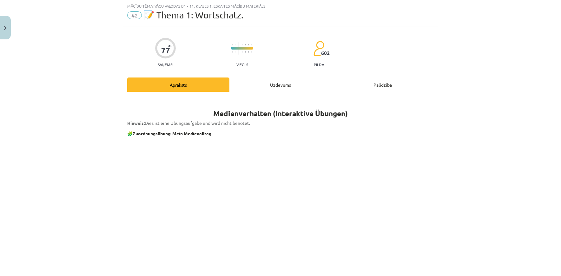 The height and width of the screenshot is (276, 561). I want to click on strong: Hinweis:, so click(136, 123).